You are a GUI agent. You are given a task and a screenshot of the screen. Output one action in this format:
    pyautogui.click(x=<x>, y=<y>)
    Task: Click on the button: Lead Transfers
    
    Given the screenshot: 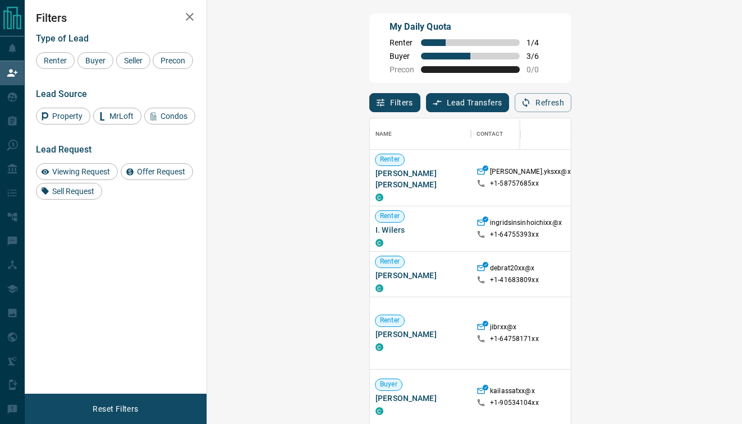 What is the action you would take?
    pyautogui.click(x=467, y=103)
    